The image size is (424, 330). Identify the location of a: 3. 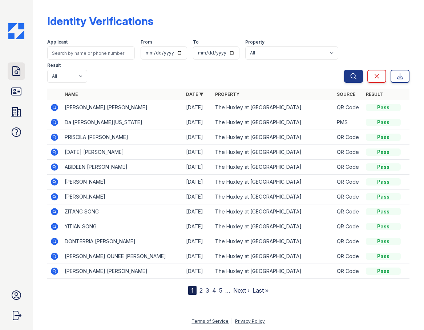
(207, 291).